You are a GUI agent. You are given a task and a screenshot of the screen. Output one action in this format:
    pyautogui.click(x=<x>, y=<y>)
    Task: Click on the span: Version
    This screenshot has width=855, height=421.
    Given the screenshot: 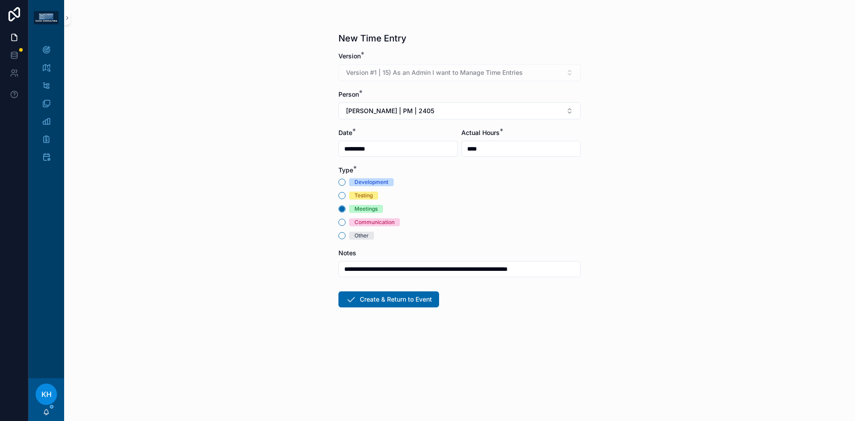 What is the action you would take?
    pyautogui.click(x=350, y=56)
    